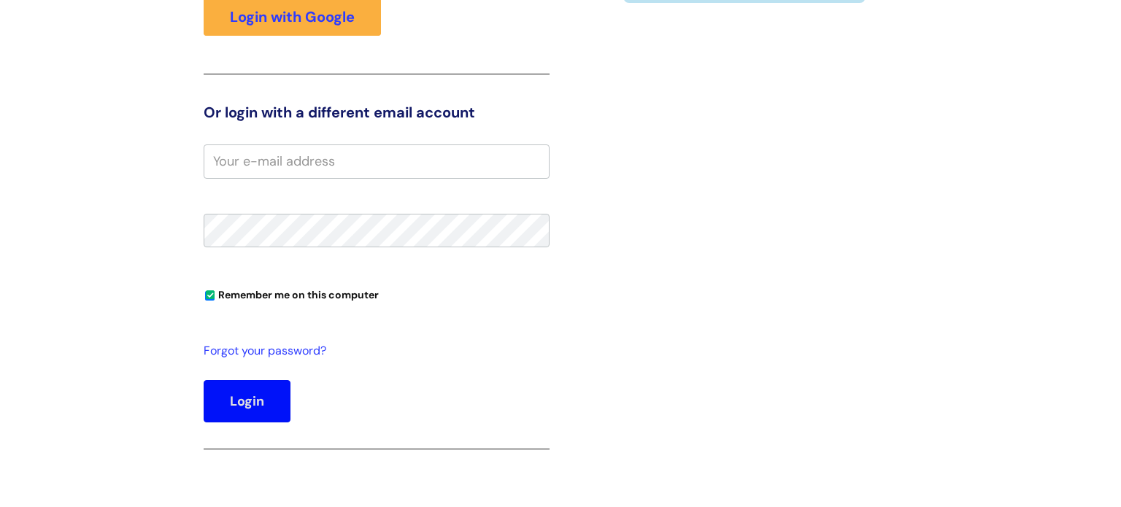 This screenshot has height=507, width=1121. Describe the element at coordinates (291, 293) in the screenshot. I see `label: Remember me on this computer` at that location.